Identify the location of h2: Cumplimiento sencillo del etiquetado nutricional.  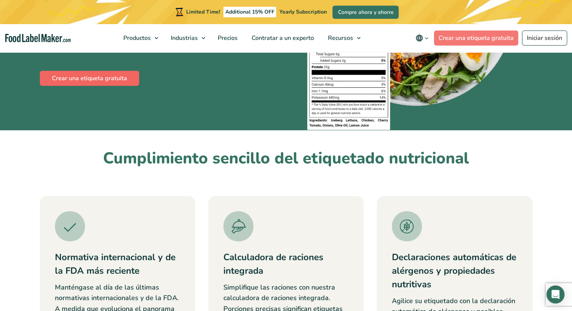
(286, 158).